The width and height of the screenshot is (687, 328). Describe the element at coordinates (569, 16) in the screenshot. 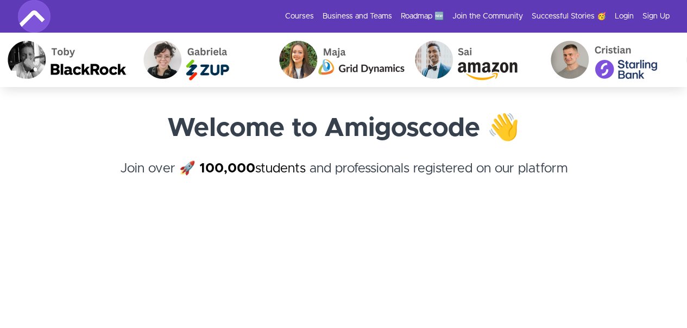

I see `a: Successful Stories 🥳` at that location.